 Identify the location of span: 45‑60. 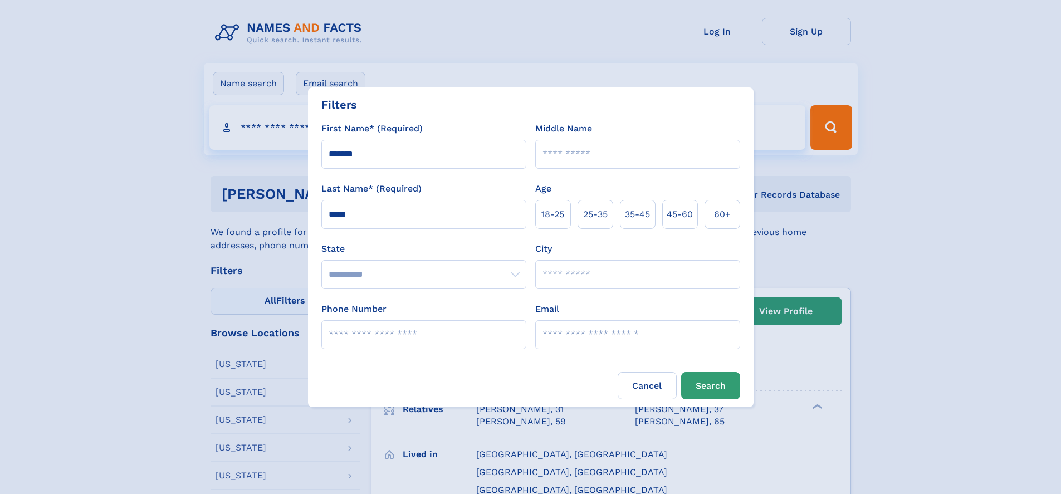
(680, 214).